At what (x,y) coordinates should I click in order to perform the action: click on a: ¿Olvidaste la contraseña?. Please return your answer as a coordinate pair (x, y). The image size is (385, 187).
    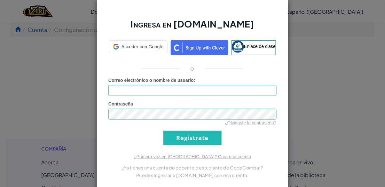
    Looking at the image, I should click on (250, 123).